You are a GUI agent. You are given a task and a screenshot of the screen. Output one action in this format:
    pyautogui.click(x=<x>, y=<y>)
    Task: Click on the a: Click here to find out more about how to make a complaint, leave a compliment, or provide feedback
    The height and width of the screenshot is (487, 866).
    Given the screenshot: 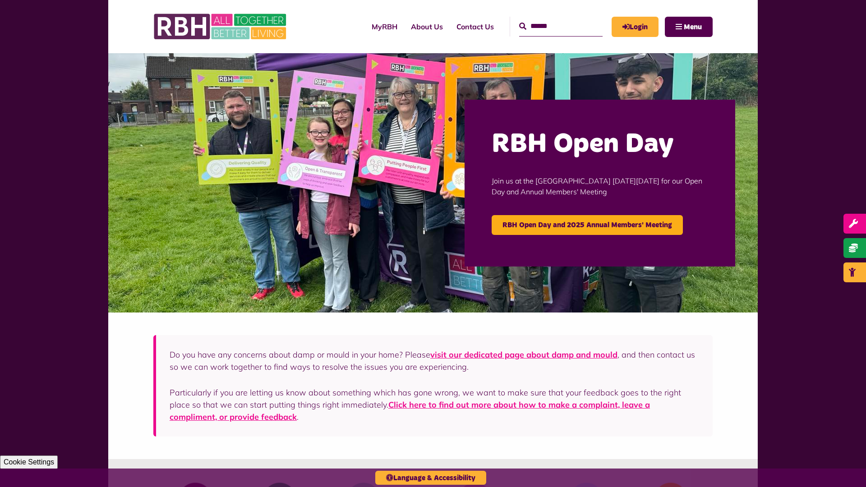 What is the action you would take?
    pyautogui.click(x=409, y=411)
    